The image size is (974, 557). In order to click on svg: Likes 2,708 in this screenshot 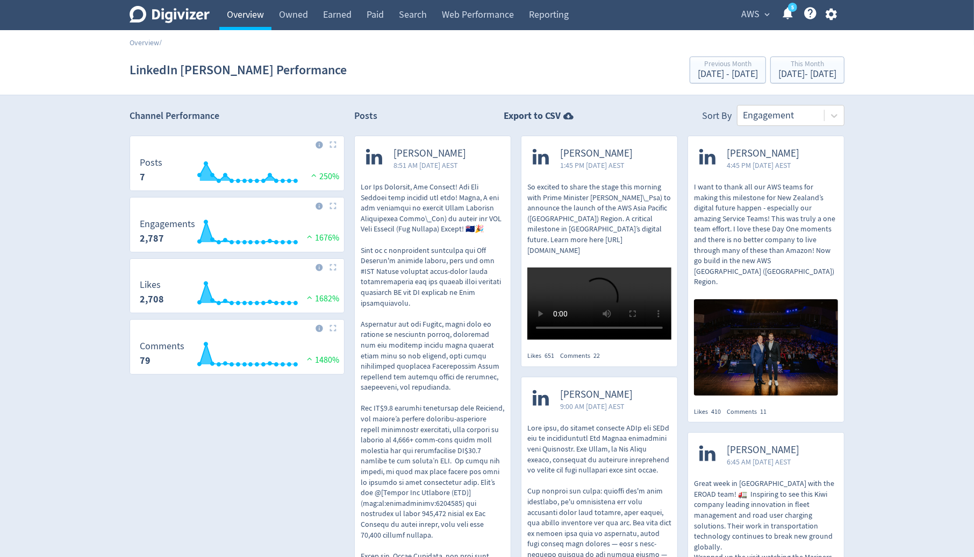, I will do `click(237, 294)`.